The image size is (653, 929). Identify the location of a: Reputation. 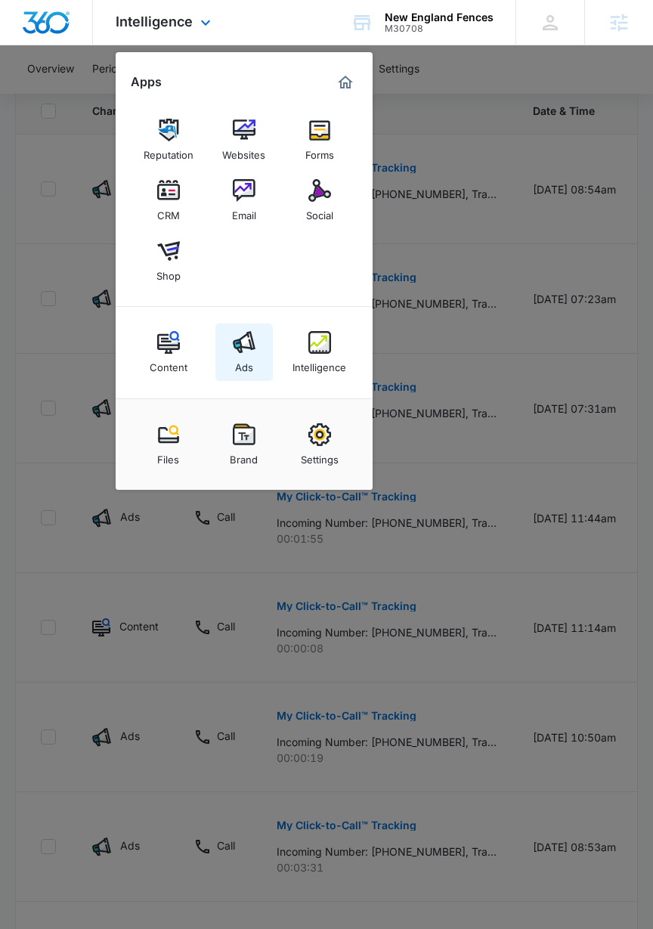
(169, 140).